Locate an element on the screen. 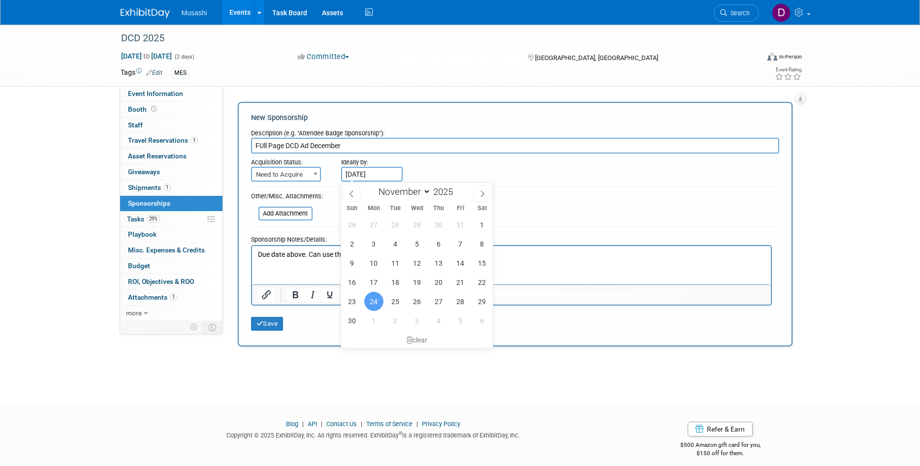 Image resolution: width=920 pixels, height=466 pixels. span: November 19, 2025 is located at coordinates (417, 282).